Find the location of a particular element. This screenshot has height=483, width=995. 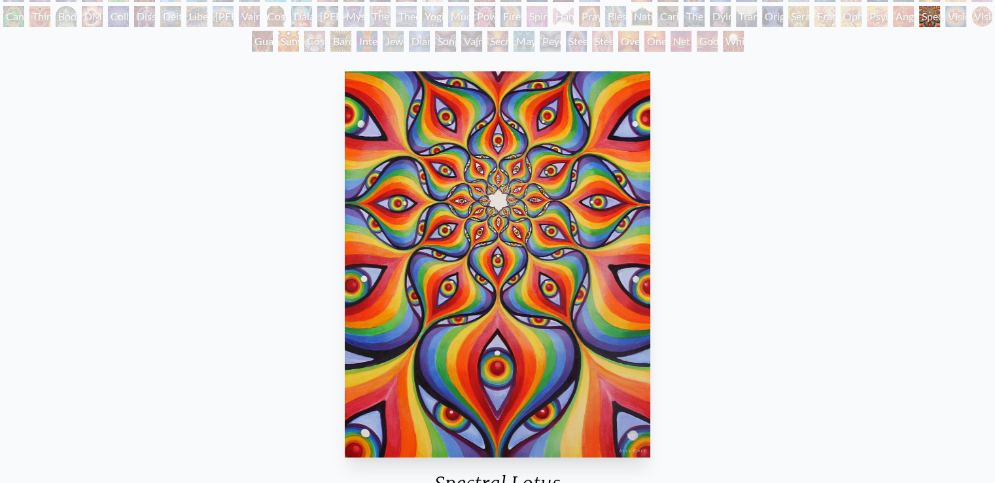

div: Firewalking is located at coordinates (511, 16).